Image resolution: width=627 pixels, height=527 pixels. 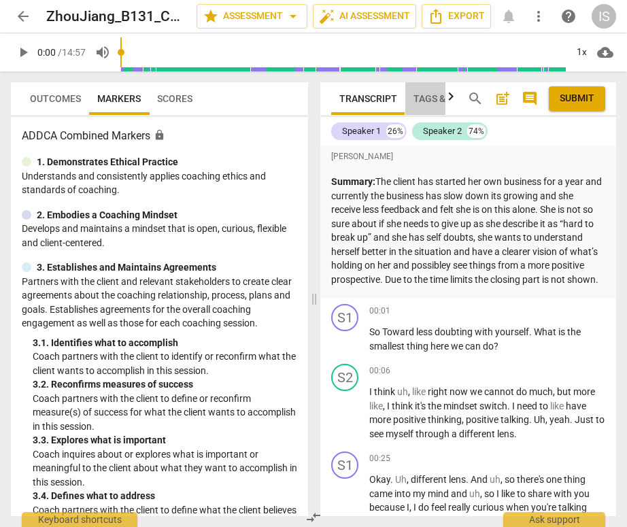 What do you see at coordinates (23, 16) in the screenshot?
I see `span: arrow_back` at bounding box center [23, 16].